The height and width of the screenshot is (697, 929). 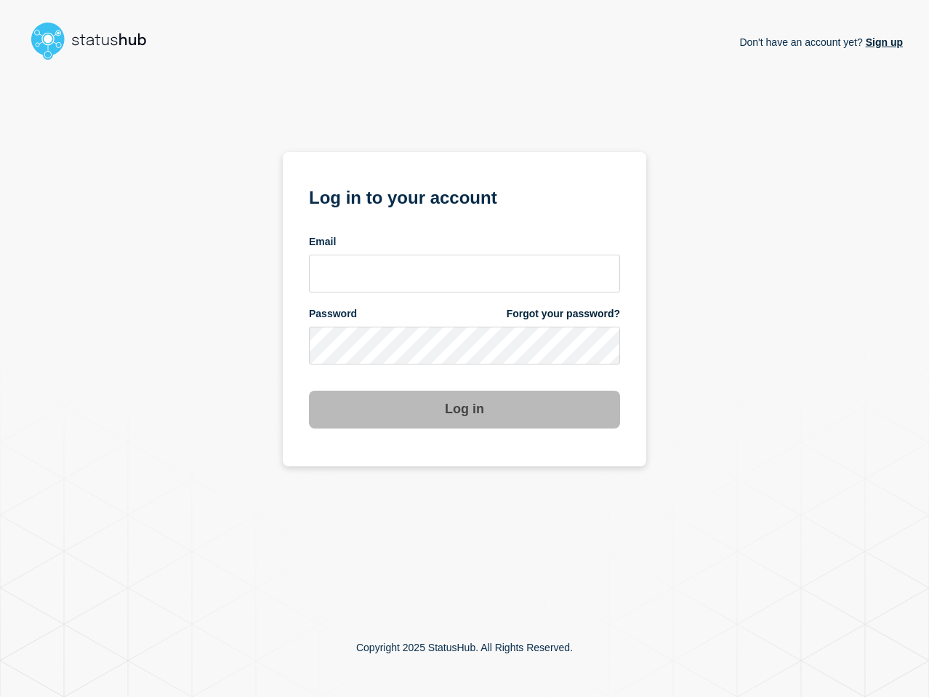 What do you see at coordinates (333, 313) in the screenshot?
I see `span: Password` at bounding box center [333, 313].